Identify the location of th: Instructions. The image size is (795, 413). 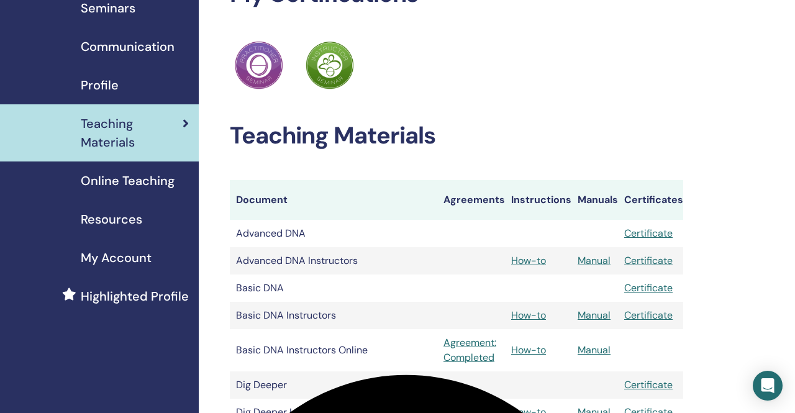
(538, 200).